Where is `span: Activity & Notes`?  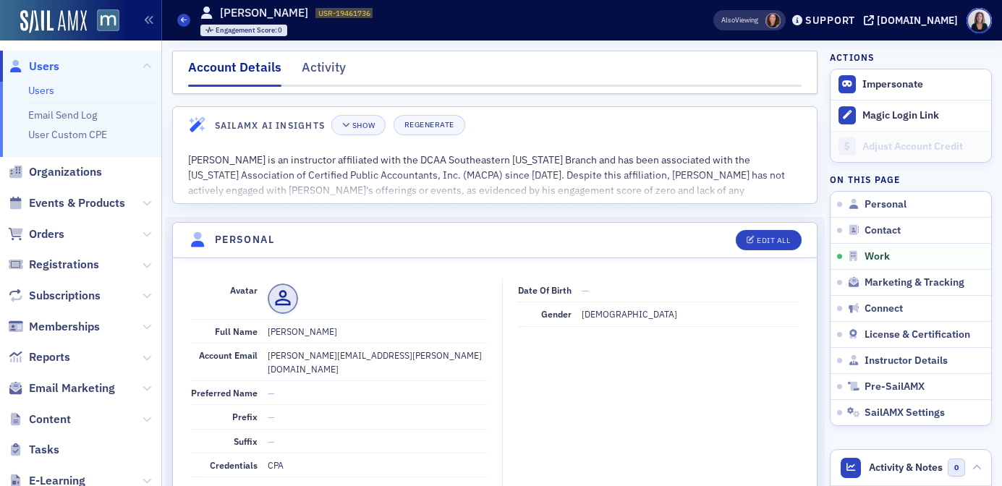 span: Activity & Notes is located at coordinates (906, 467).